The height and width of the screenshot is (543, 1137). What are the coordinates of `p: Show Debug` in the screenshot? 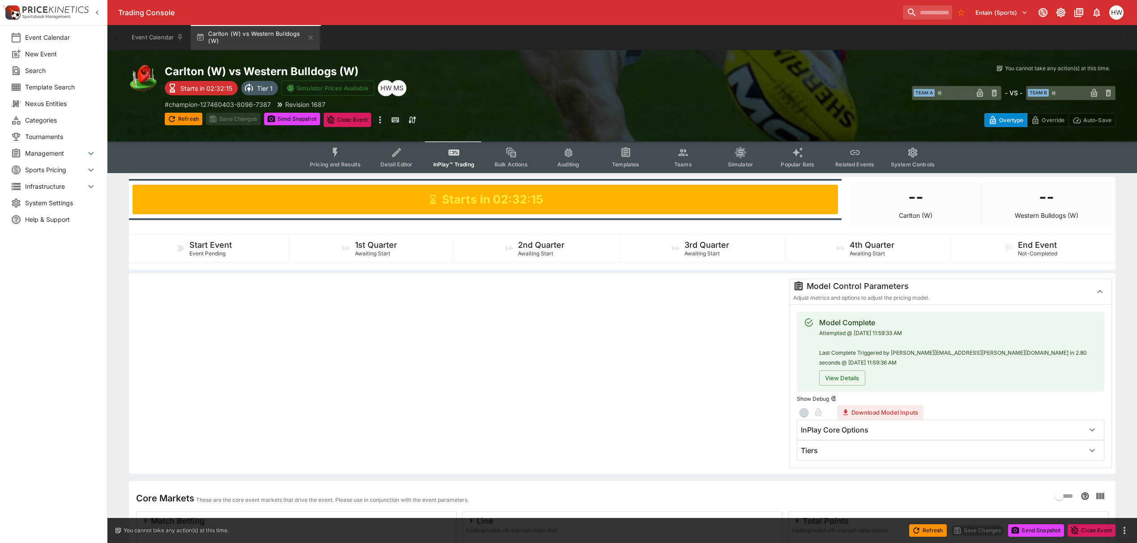 It's located at (813, 399).